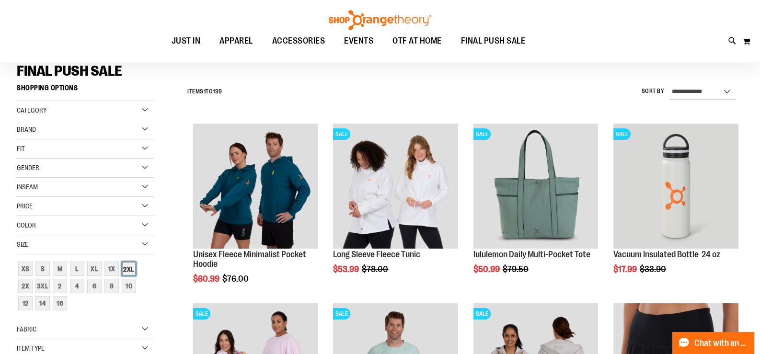 This screenshot has width=760, height=354. I want to click on span: Chat with an Expert, so click(722, 343).